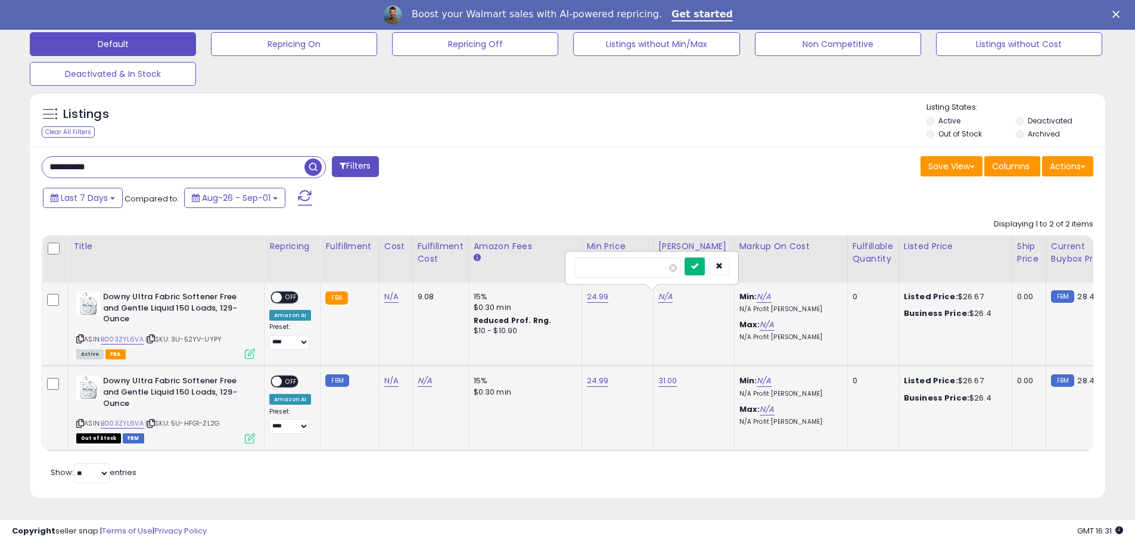 This screenshot has height=543, width=1135. I want to click on span: | SKU: 5U-HFG1-ZL2G, so click(182, 423).